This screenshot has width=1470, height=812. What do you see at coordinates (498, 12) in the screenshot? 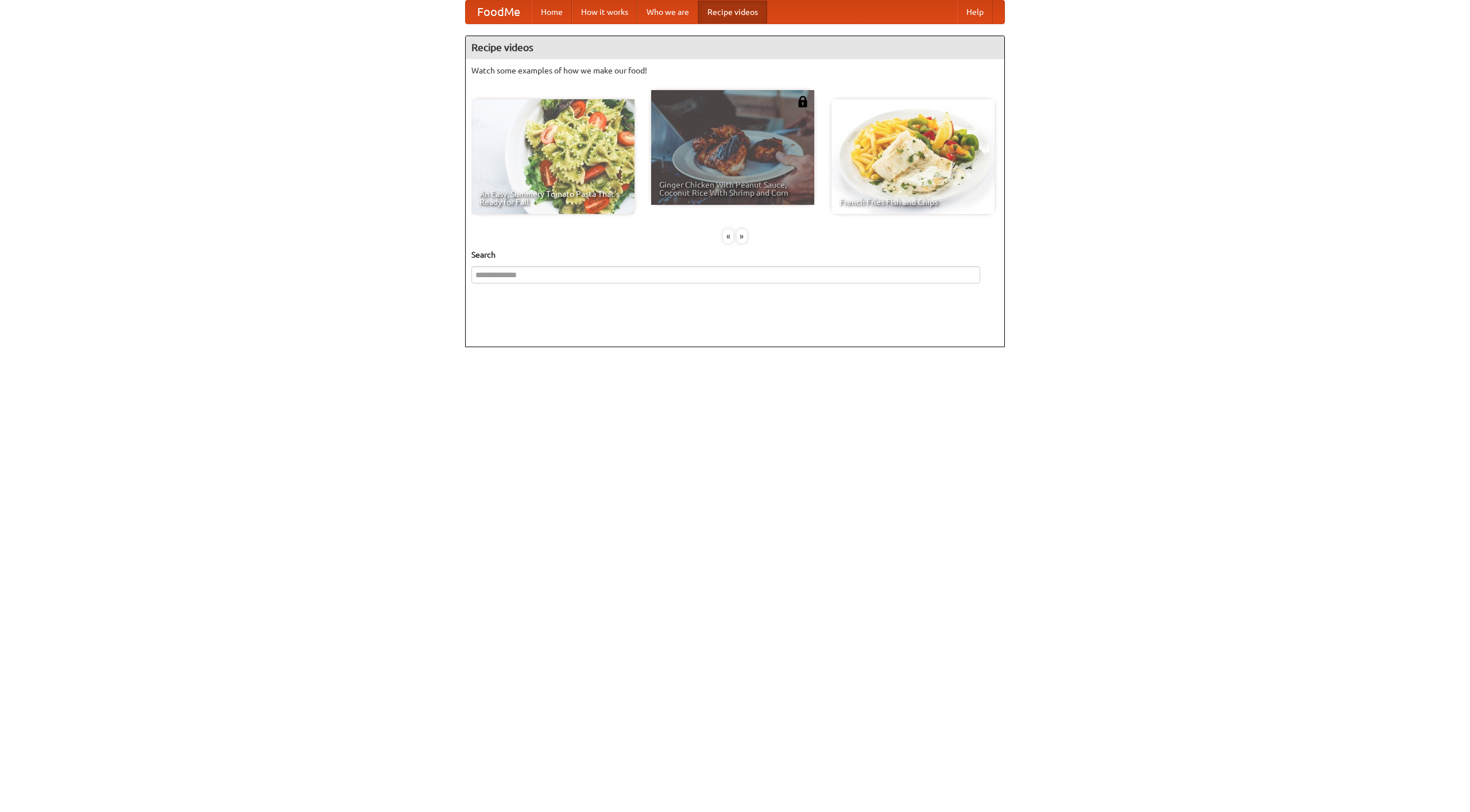
I see `a: FoodMe` at bounding box center [498, 12].